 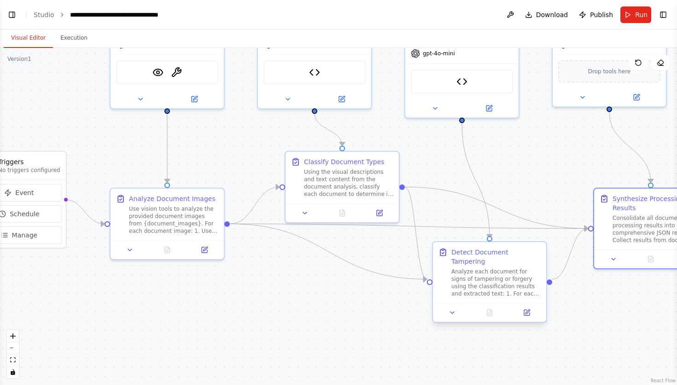 I want to click on g: Edge from 03b7d607-1f48-49f7-8d46-25b5ac2ff172 to 12d6c90f-83e6-43a4-9bac-3abe22622302, so click(x=328, y=251).